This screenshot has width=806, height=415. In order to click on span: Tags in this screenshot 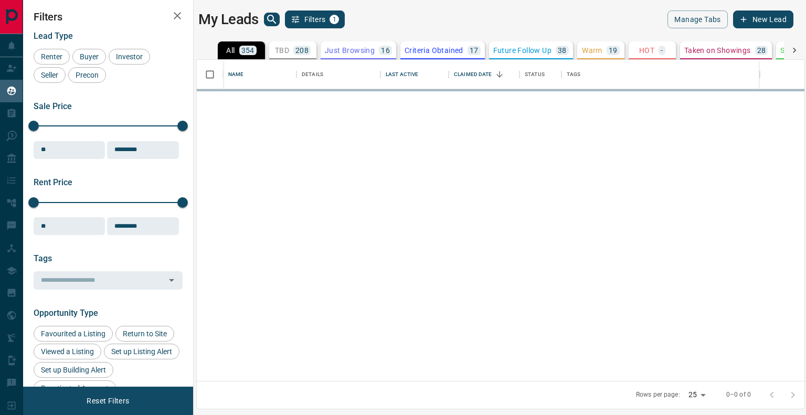, I will do `click(42, 258)`.